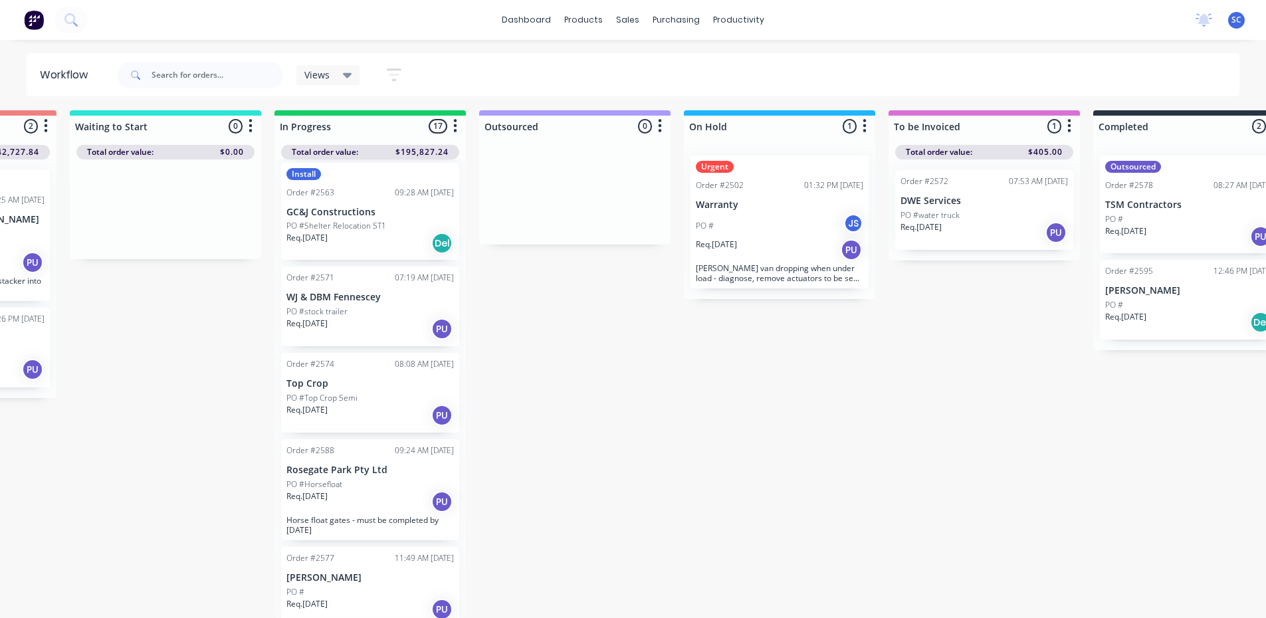 The height and width of the screenshot is (618, 1266). I want to click on p: WJ & DBM Fennescey, so click(370, 297).